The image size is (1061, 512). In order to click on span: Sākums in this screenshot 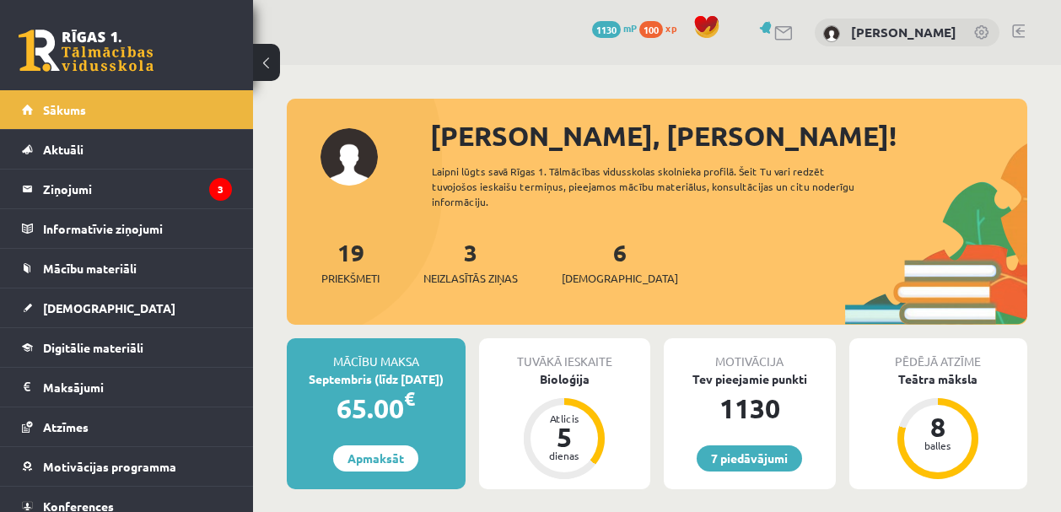, I will do `click(64, 110)`.